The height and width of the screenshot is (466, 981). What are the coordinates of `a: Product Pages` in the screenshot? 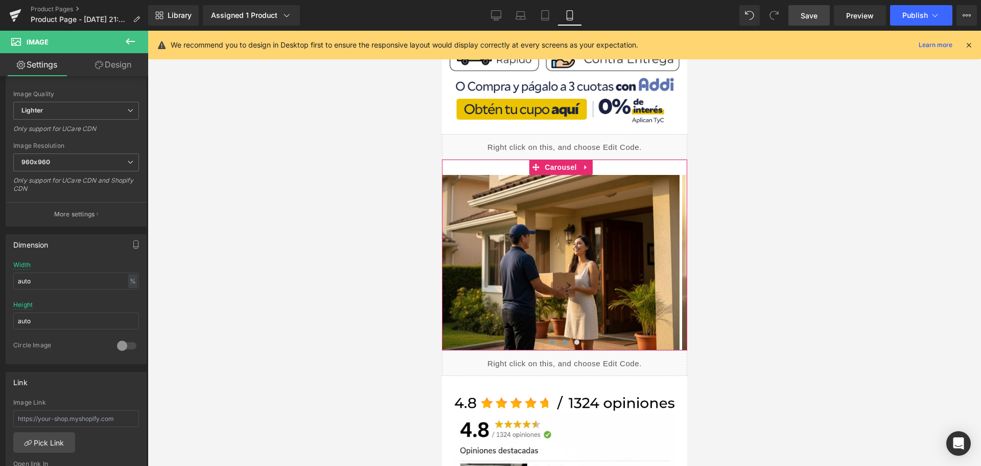 It's located at (89, 9).